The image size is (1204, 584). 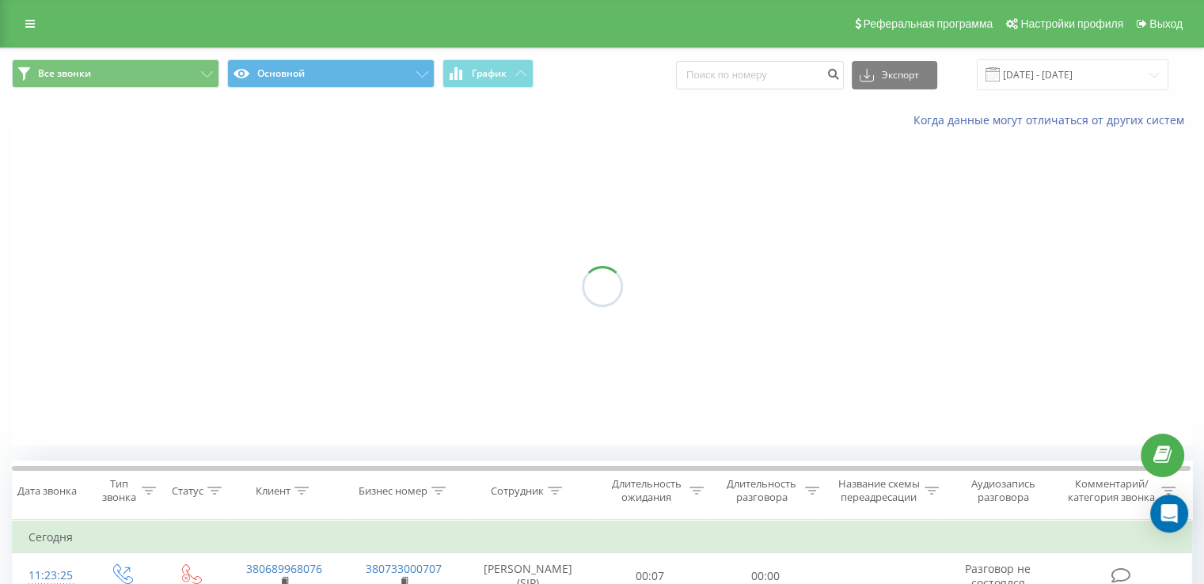 I want to click on a: 380689968076, so click(x=284, y=569).